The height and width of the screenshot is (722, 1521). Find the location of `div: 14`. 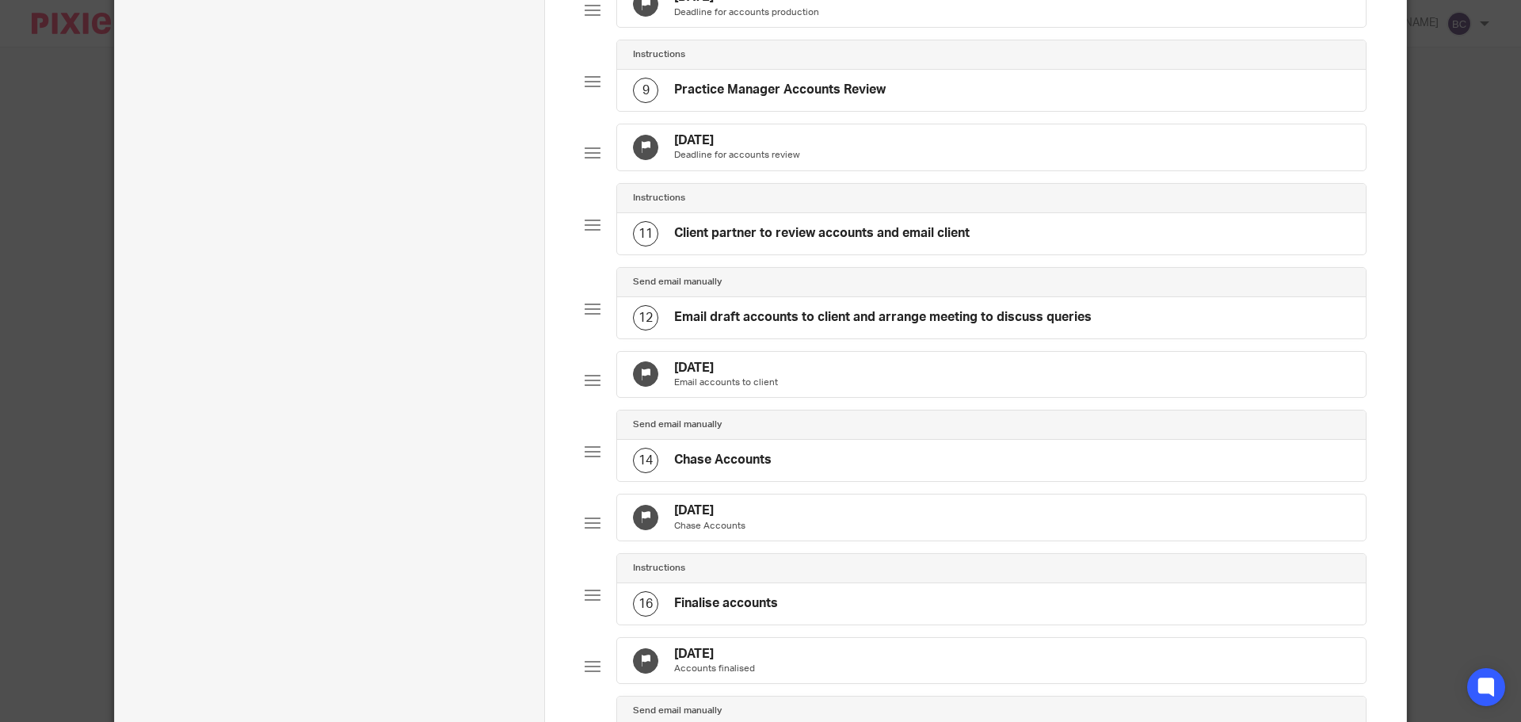

div: 14 is located at coordinates (646, 460).